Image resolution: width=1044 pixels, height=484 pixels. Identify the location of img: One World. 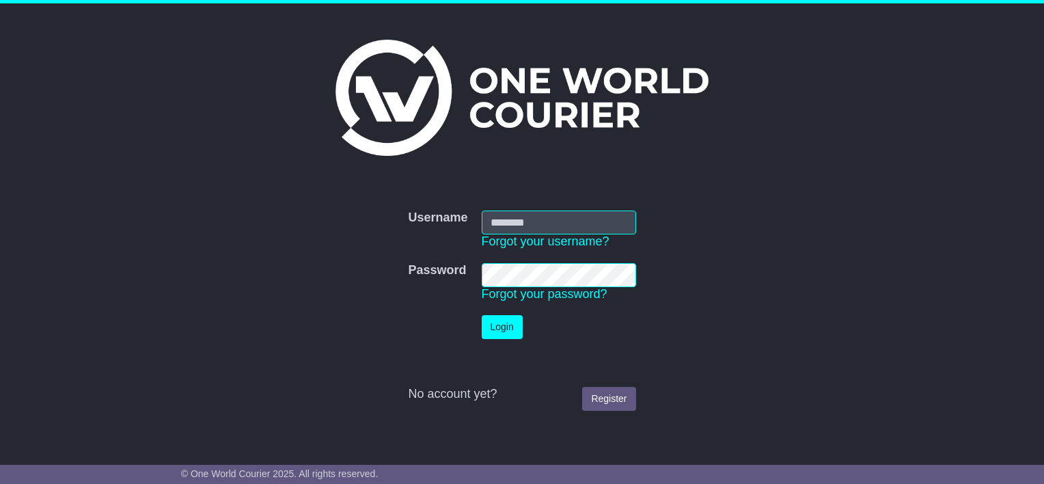
(522, 98).